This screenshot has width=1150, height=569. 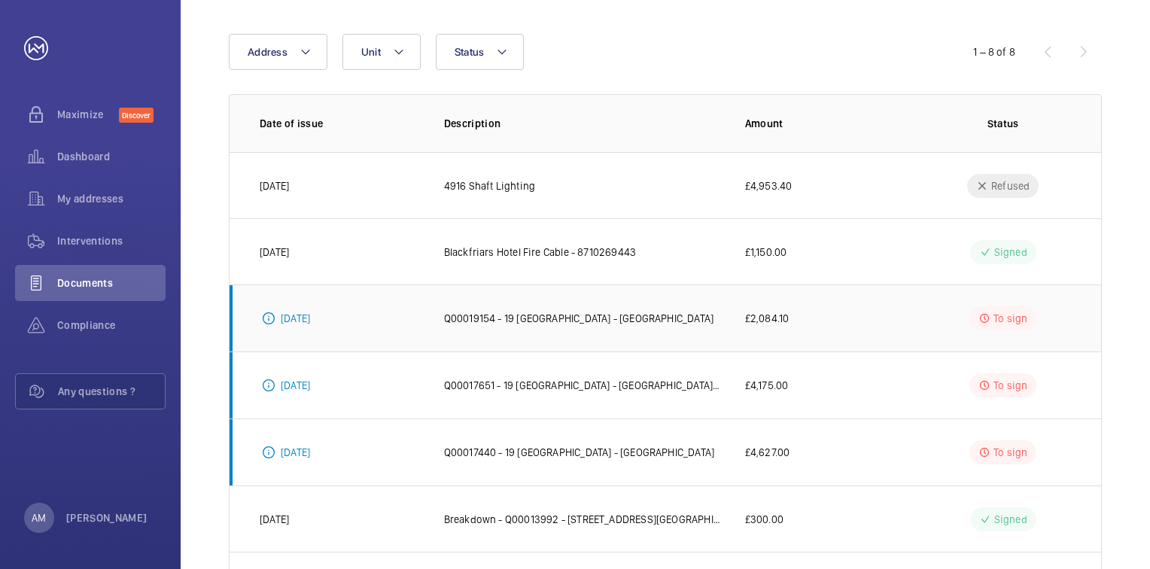 I want to click on p: £4,175.00, so click(x=767, y=385).